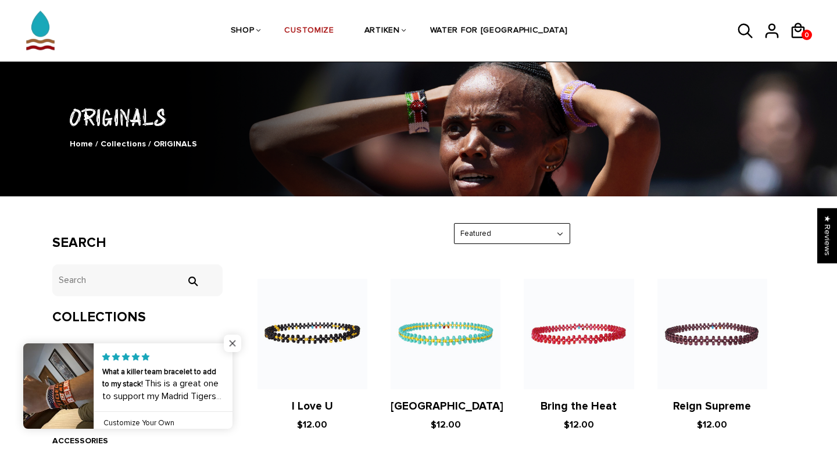  I want to click on h1: ORIGINALS, so click(418, 116).